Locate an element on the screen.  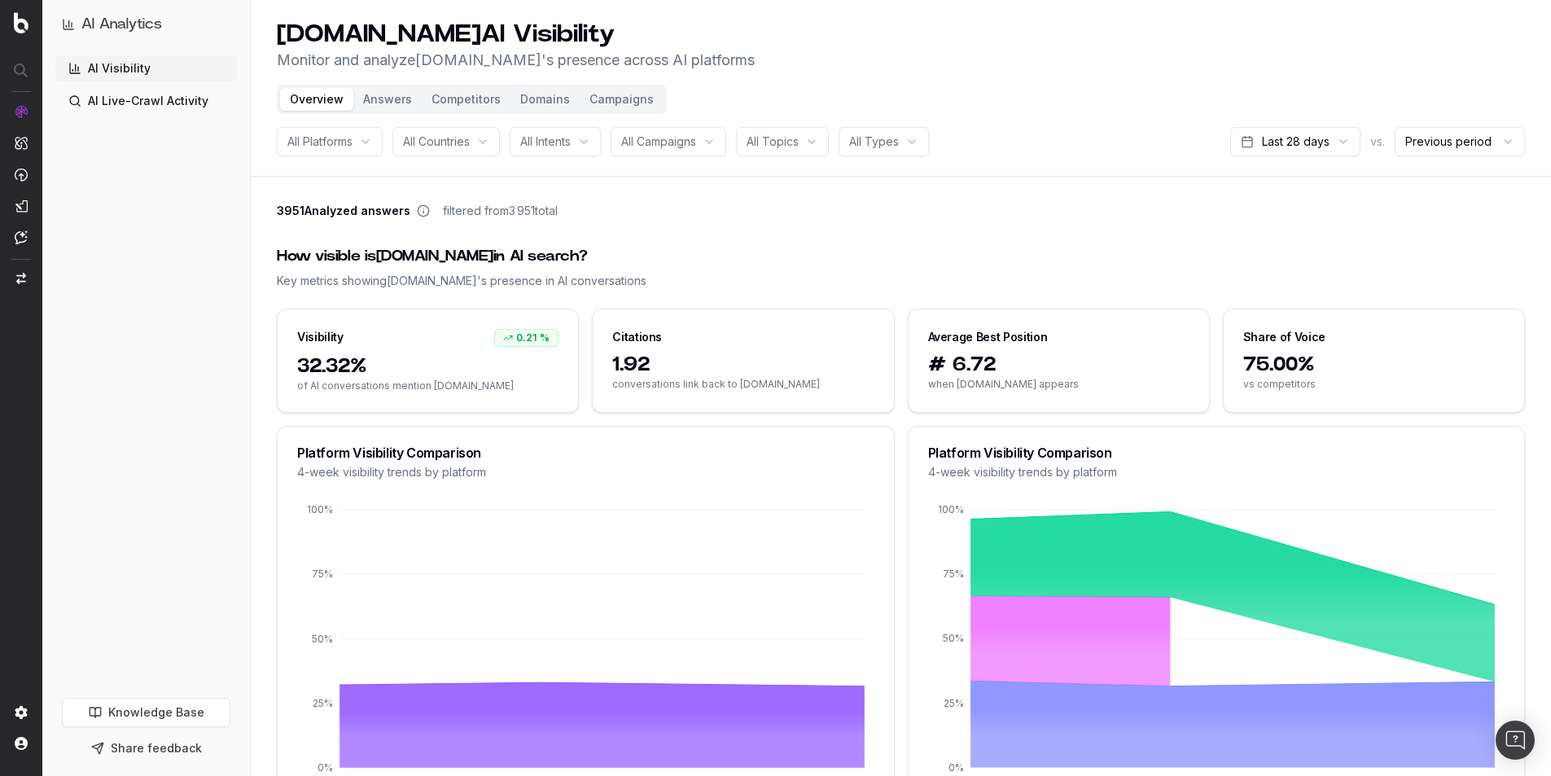
span: # 6.72 is located at coordinates (1058, 365).